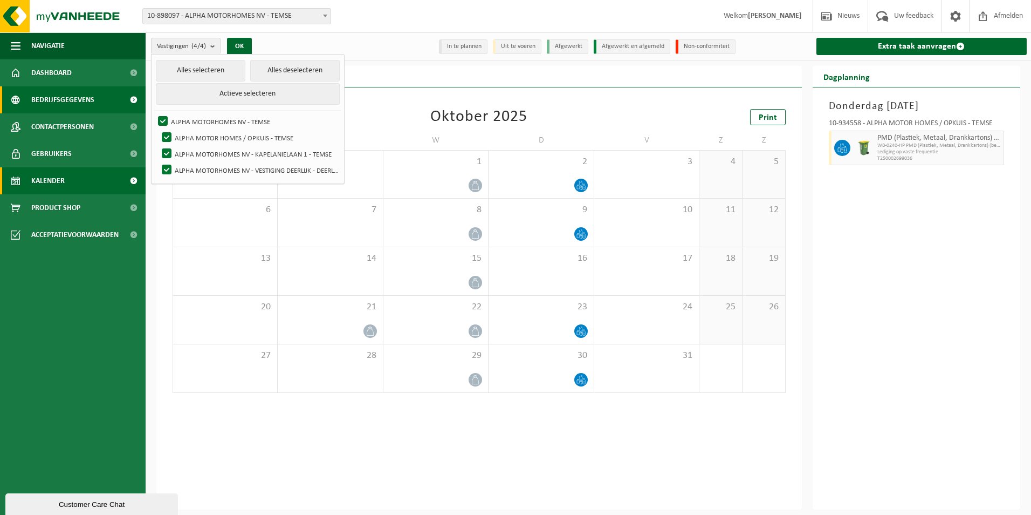 Image resolution: width=1031 pixels, height=515 pixels. I want to click on span: Gebruikers, so click(51, 154).